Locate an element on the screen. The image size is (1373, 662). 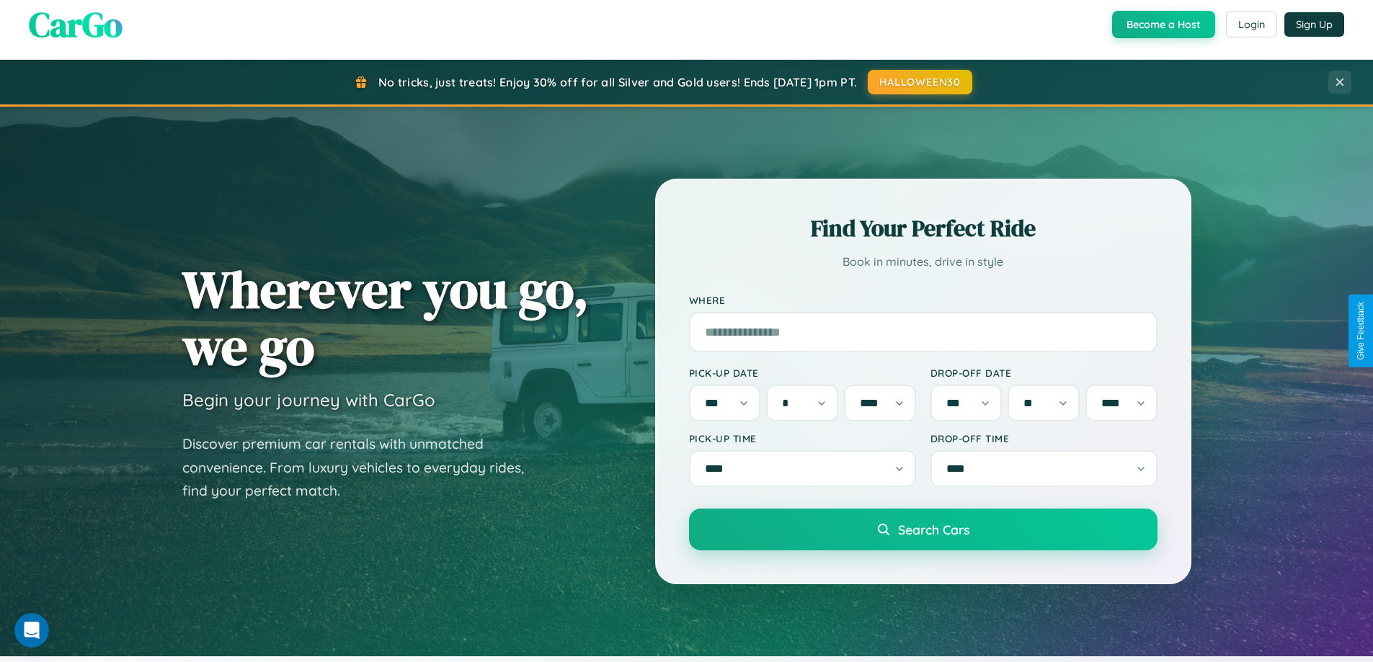
span: CarGo is located at coordinates (76, 25).